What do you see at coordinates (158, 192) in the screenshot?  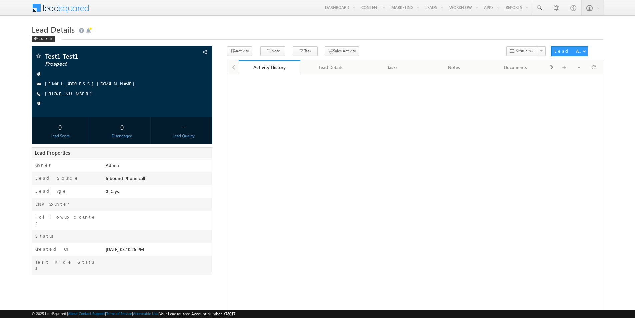 I see `div: 0 Days` at bounding box center [158, 192].